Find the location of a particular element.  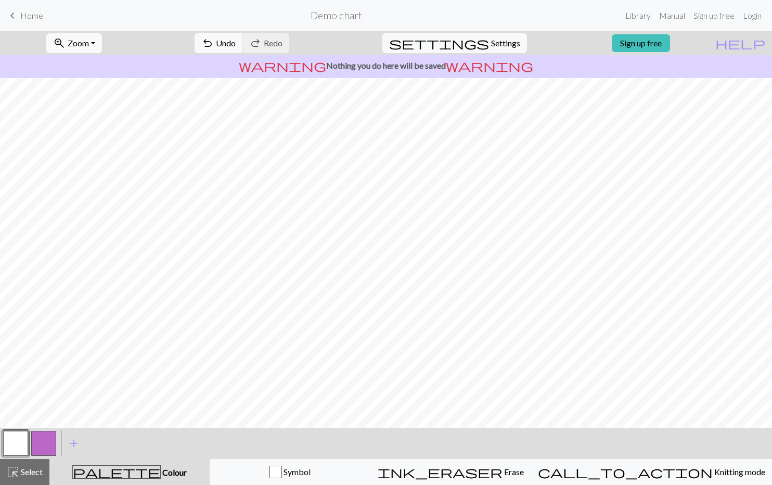

span: Zoom is located at coordinates (78, 43).